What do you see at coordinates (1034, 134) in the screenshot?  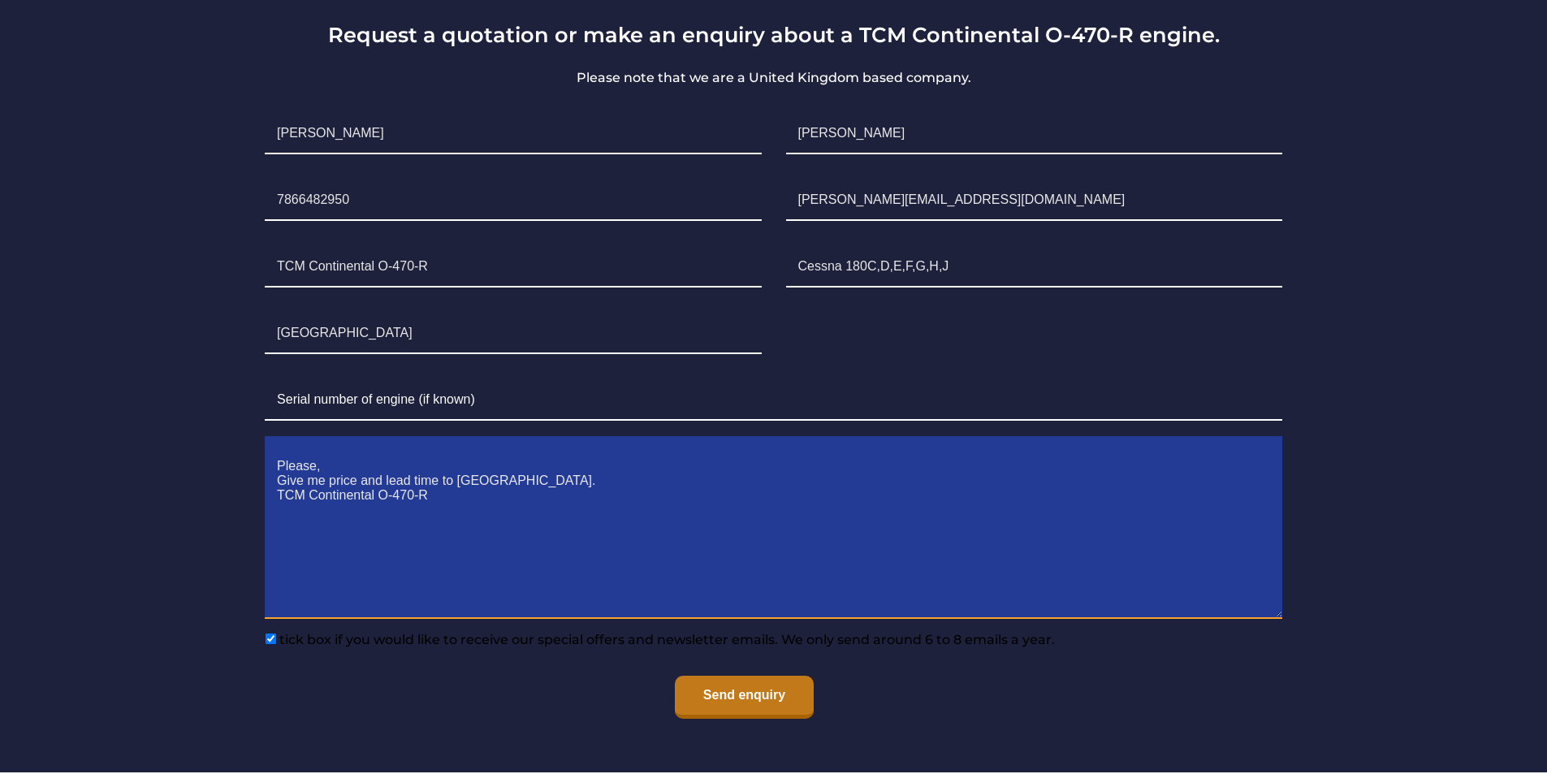 I see `input: Surname*` at bounding box center [1034, 134].